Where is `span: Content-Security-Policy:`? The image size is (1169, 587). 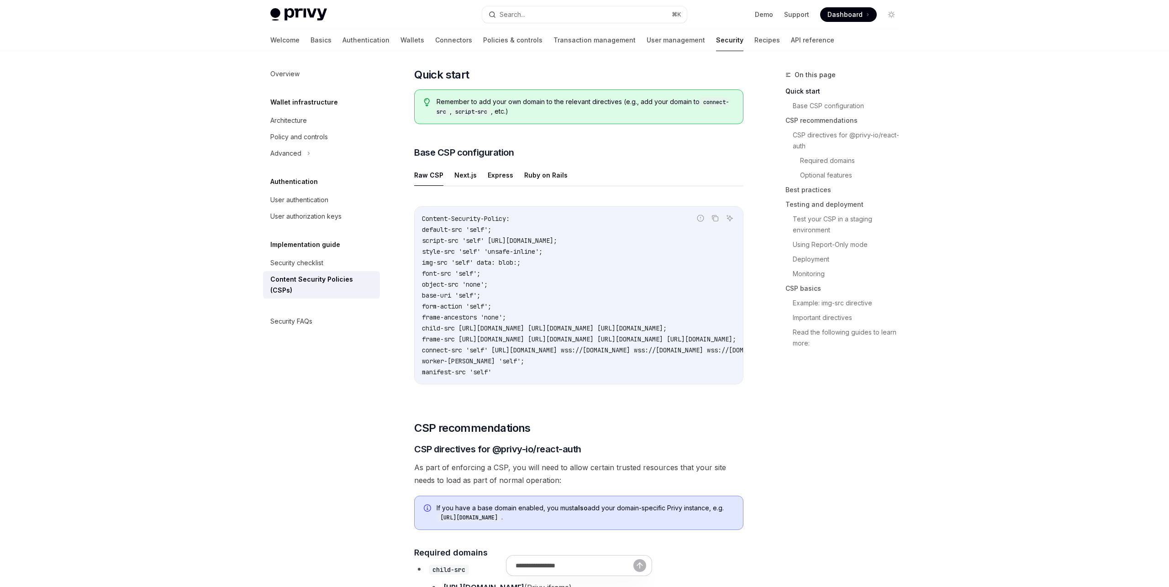 span: Content-Security-Policy: is located at coordinates (466, 219).